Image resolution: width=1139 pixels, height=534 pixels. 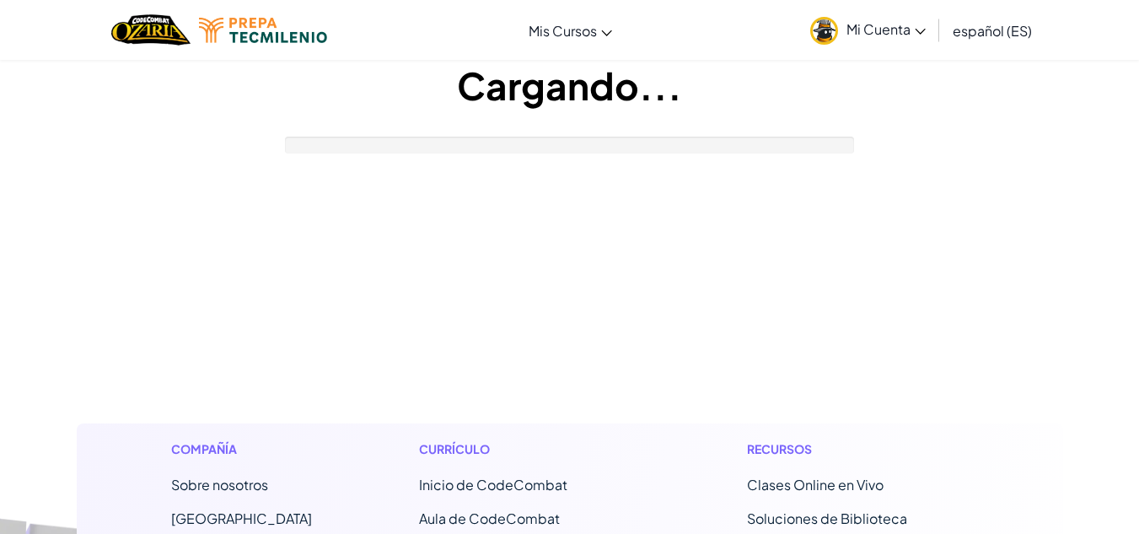 What do you see at coordinates (489, 518) in the screenshot?
I see `a: Aula de CodeCombat` at bounding box center [489, 518].